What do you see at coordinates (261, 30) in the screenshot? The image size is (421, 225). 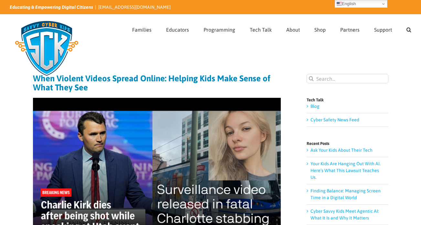 I see `span: Tech Talk` at bounding box center [261, 30].